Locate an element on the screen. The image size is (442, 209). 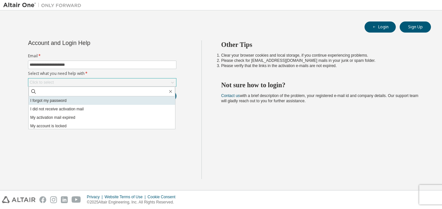
p: © 2025 Altair Engineering, Inc. All Rights Reserved. is located at coordinates (133, 202).